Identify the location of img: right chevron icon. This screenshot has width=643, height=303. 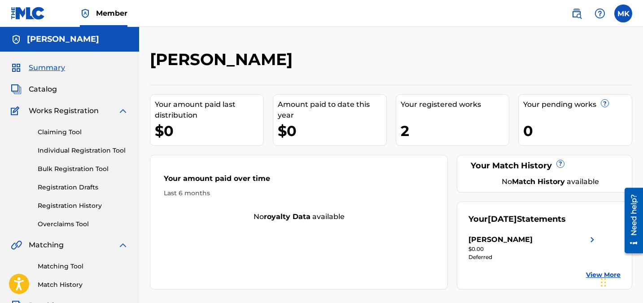
(593, 240).